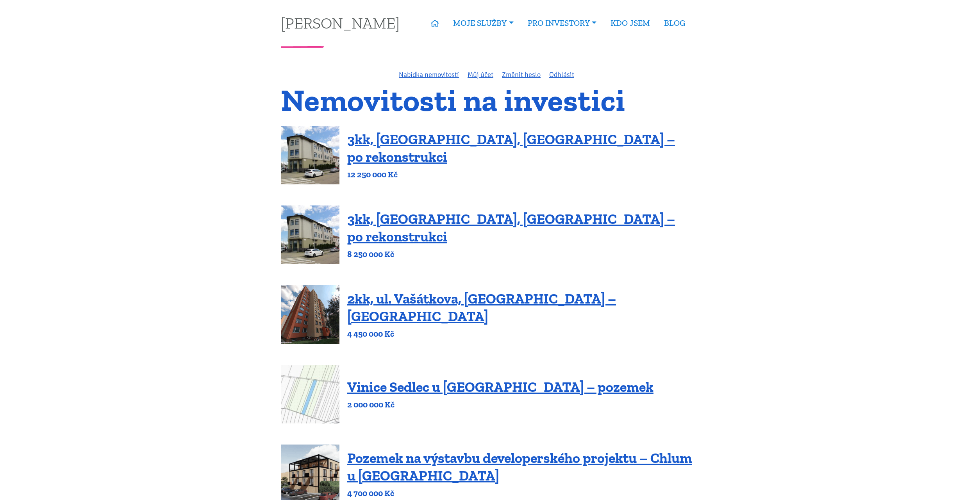 The image size is (973, 500). I want to click on p: 4 450 000 Kč, so click(519, 334).